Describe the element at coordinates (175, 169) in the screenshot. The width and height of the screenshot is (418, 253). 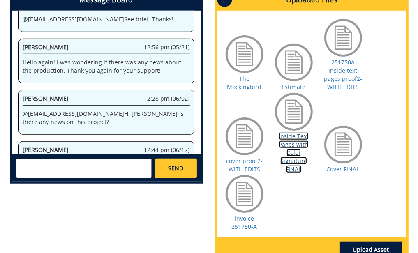
I see `span: SEND` at that location.